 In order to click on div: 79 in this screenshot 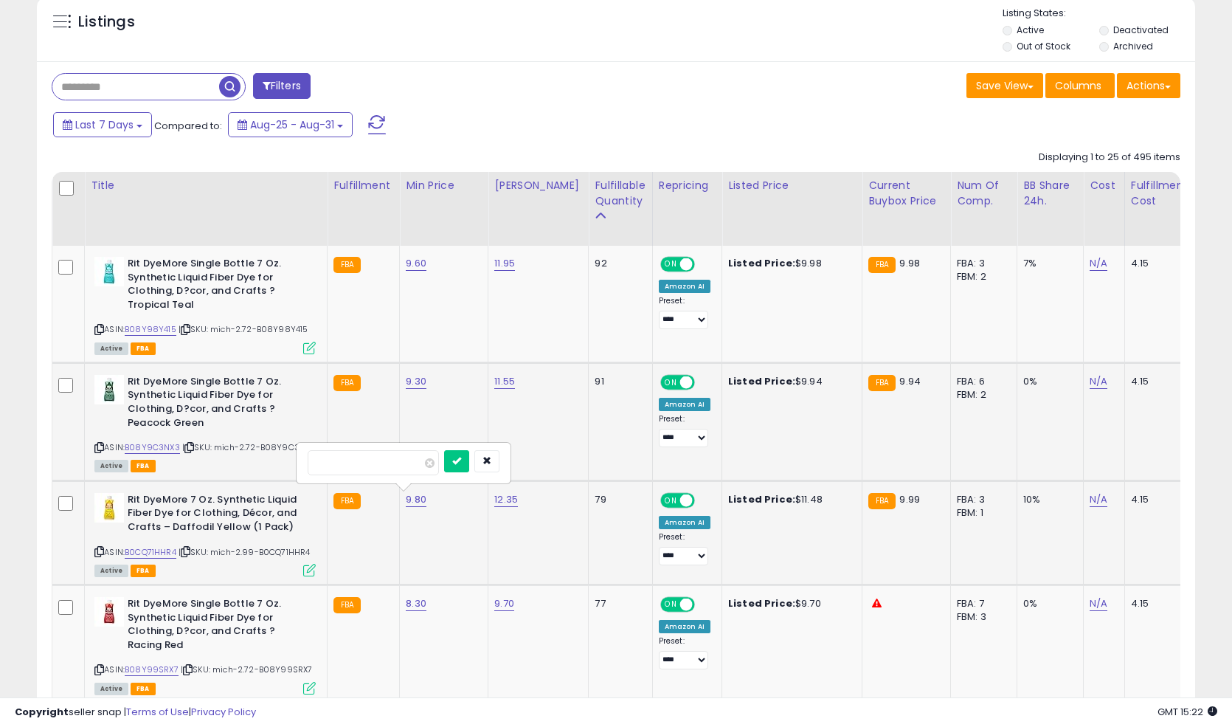, I will do `click(618, 500)`.